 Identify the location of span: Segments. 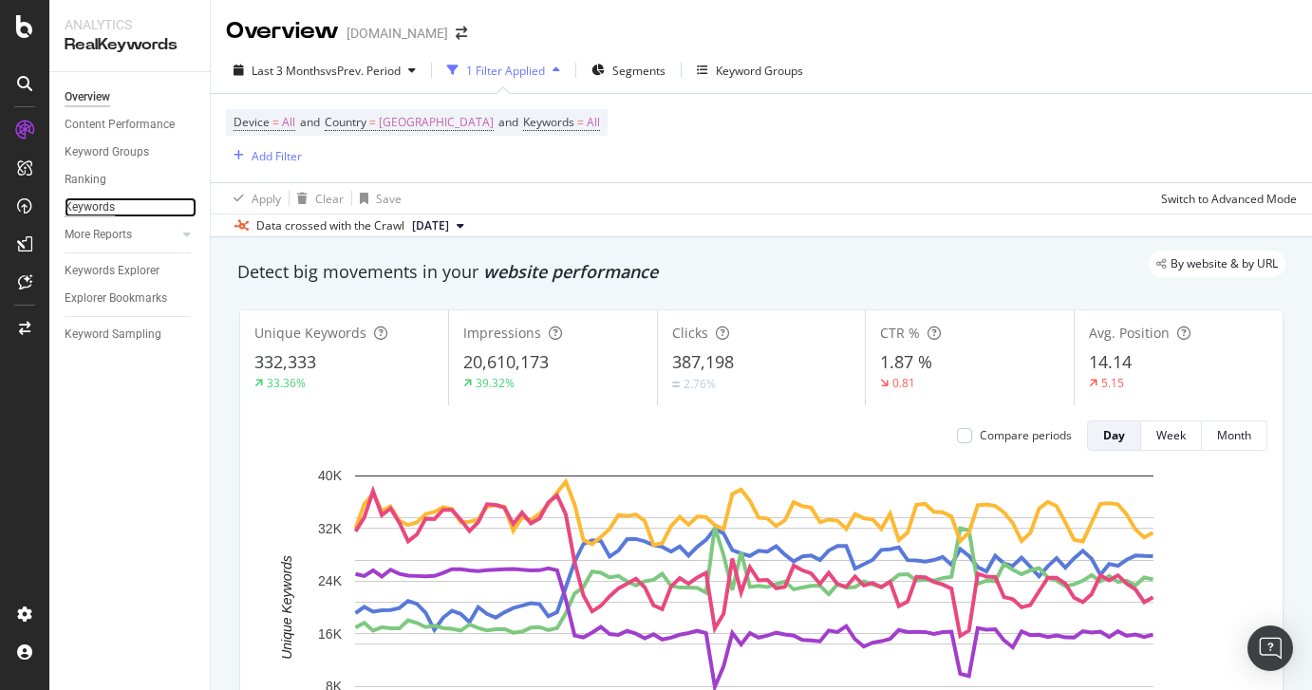
(639, 70).